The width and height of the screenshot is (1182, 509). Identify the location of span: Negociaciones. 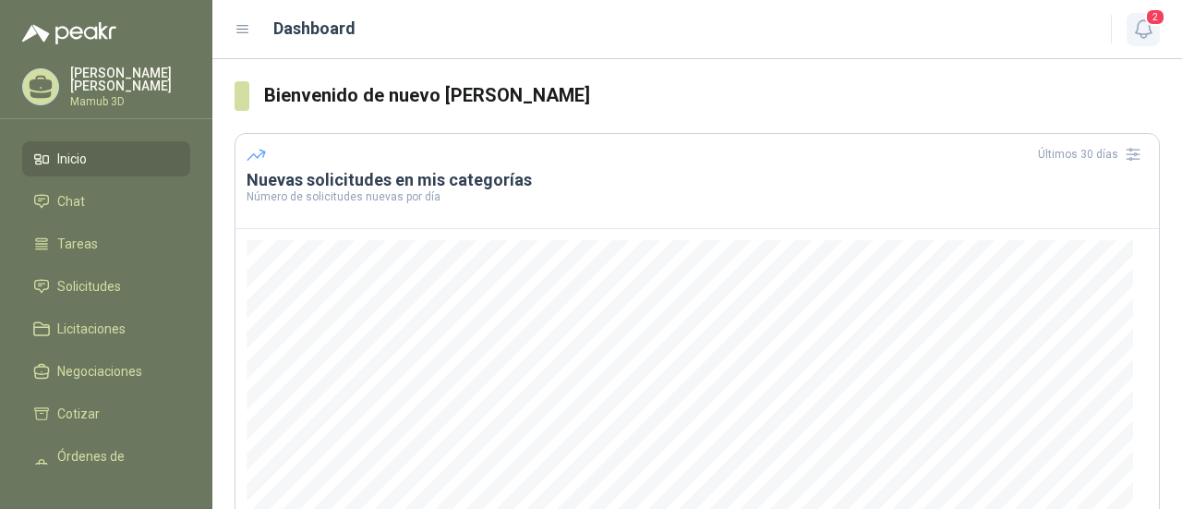
(100, 371).